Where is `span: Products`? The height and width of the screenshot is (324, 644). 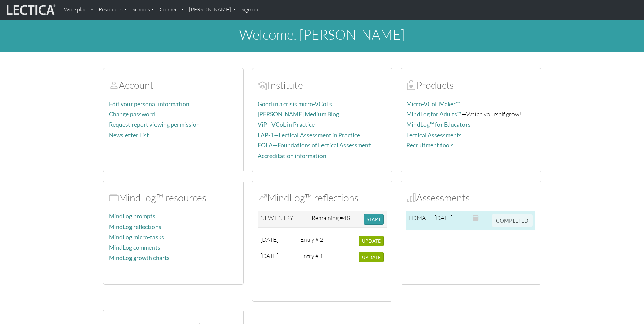
span: Products is located at coordinates (411, 85).